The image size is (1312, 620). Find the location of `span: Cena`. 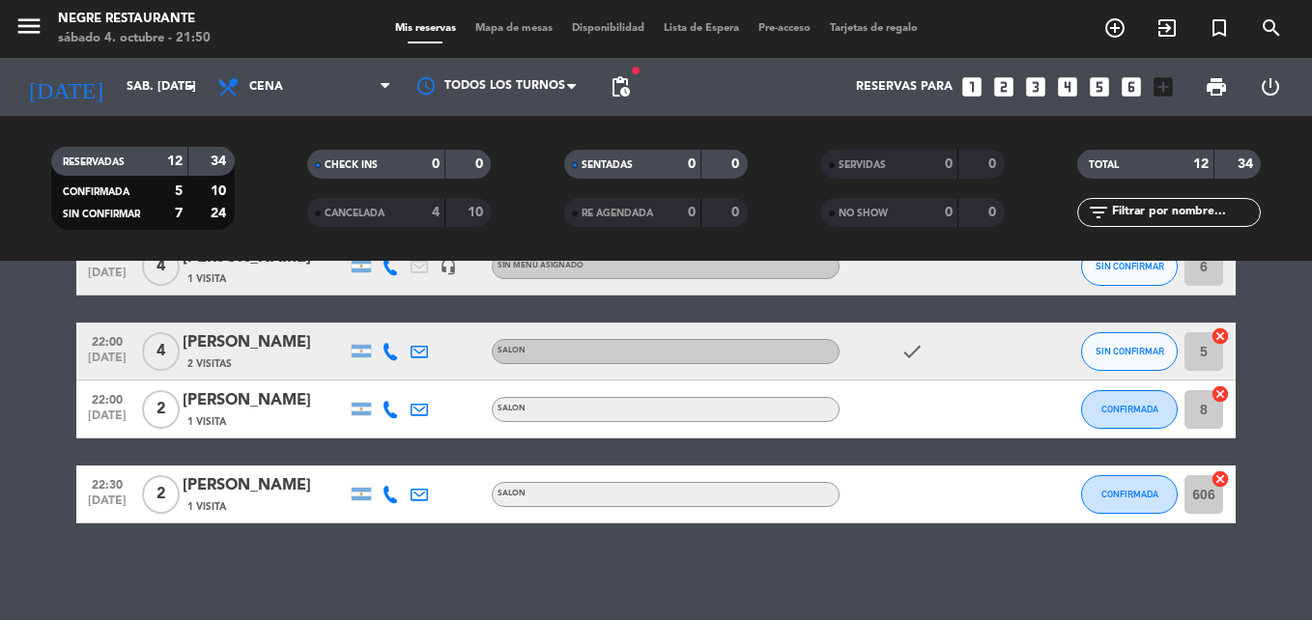

span: Cena is located at coordinates (266, 87).